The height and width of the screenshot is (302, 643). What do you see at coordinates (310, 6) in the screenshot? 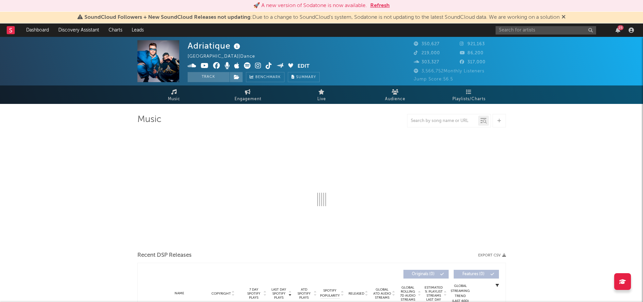
I see `div: 🚀 A new version of Sodatone is now available.` at bounding box center [310, 6].